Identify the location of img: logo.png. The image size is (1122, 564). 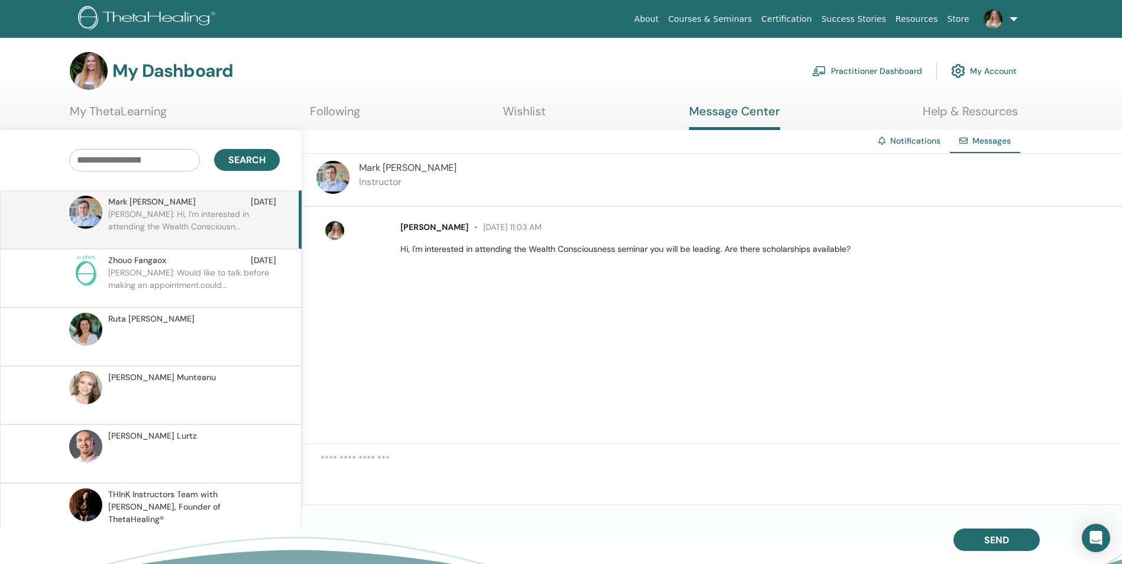
(148, 19).